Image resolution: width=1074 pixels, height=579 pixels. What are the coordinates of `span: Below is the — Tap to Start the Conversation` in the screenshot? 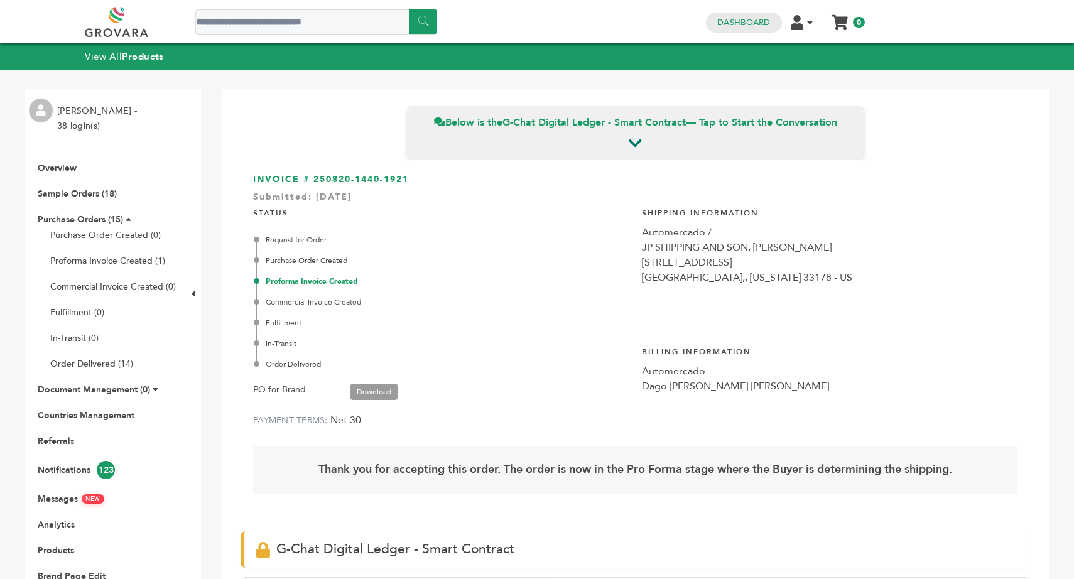 It's located at (636, 123).